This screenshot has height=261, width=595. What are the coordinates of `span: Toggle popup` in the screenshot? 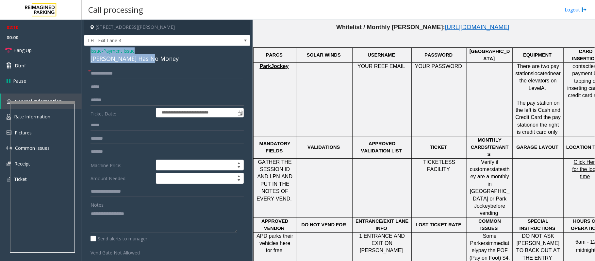 It's located at (240, 113).